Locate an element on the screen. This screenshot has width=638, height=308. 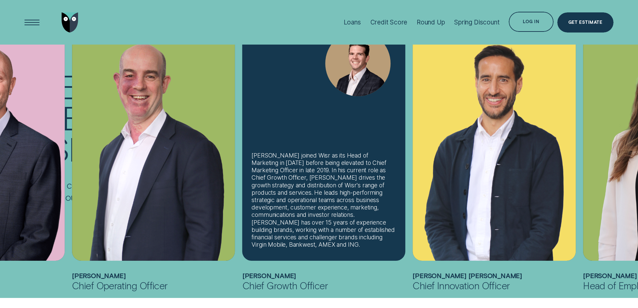
img: Álvaro Carpio Colón is located at coordinates (494, 138).